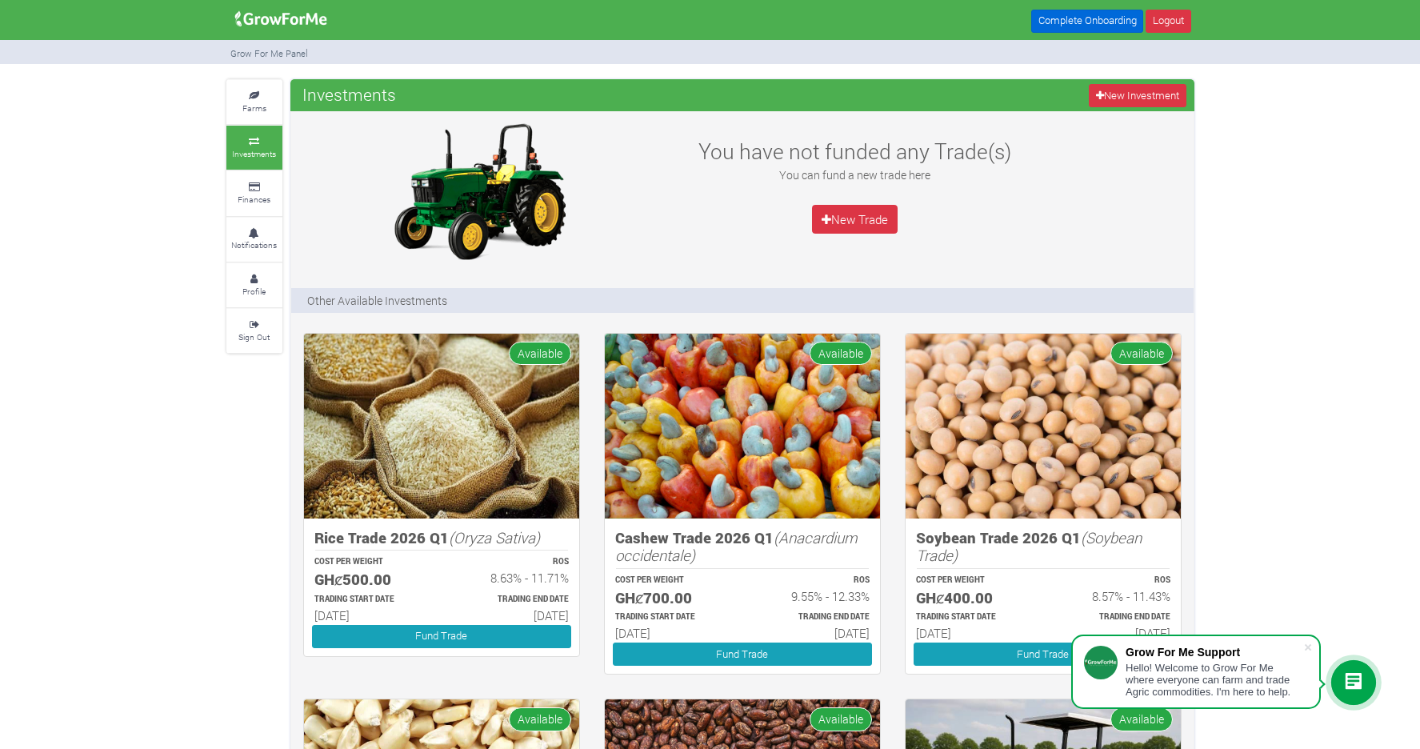 Image resolution: width=1420 pixels, height=749 pixels. Describe the element at coordinates (1029, 547) in the screenshot. I see `i: (Soybean Trade)` at that location.